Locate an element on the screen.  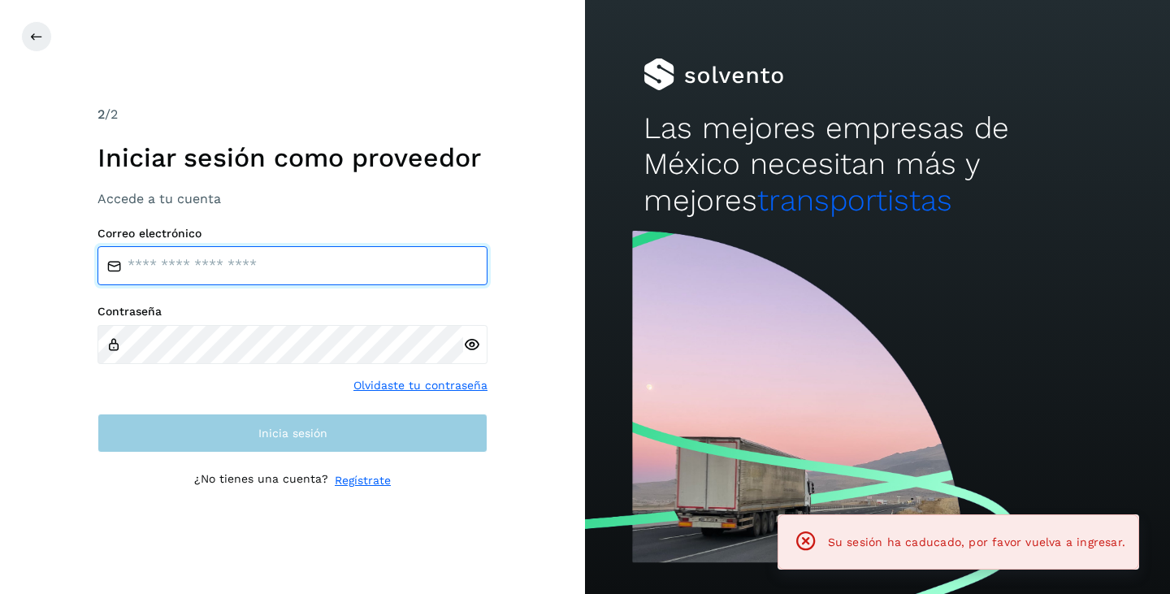
span: Inicia sesión is located at coordinates (292, 433).